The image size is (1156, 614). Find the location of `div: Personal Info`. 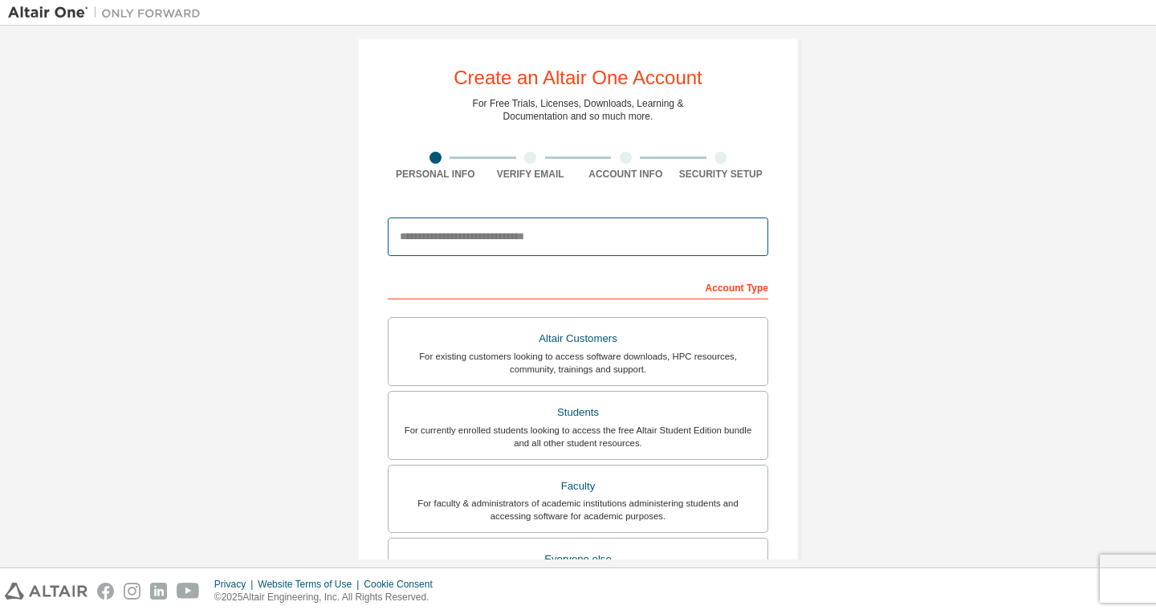

div: Personal Info is located at coordinates (435, 174).